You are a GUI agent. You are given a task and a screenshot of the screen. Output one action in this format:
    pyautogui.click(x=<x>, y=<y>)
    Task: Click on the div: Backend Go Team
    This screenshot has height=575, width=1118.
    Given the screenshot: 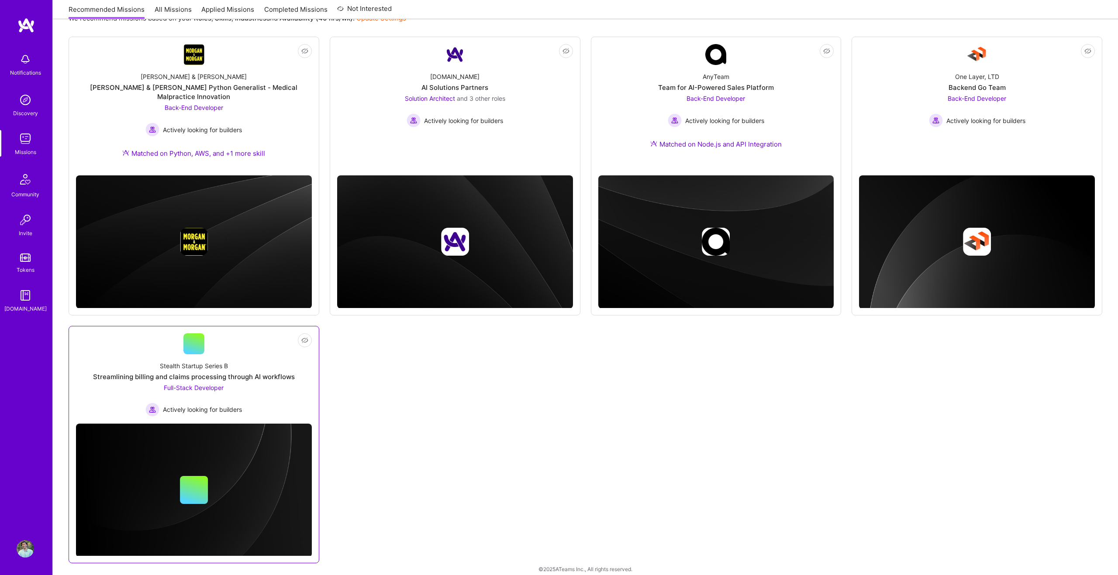 What is the action you would take?
    pyautogui.click(x=977, y=87)
    